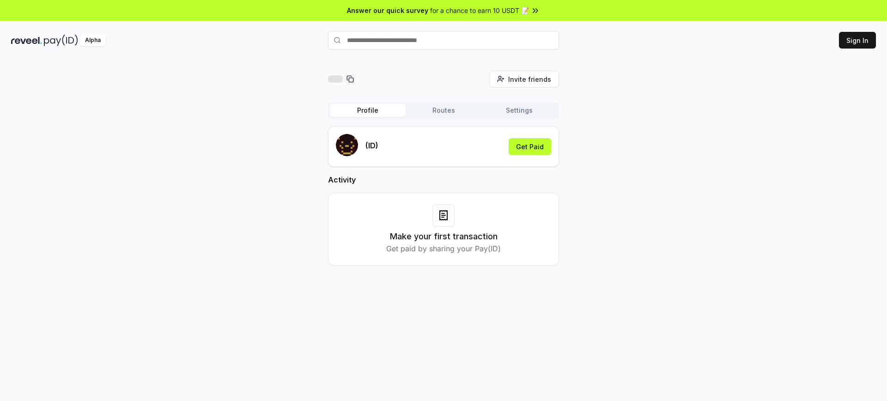 This screenshot has width=887, height=401. What do you see at coordinates (444, 110) in the screenshot?
I see `button: Routes` at bounding box center [444, 110].